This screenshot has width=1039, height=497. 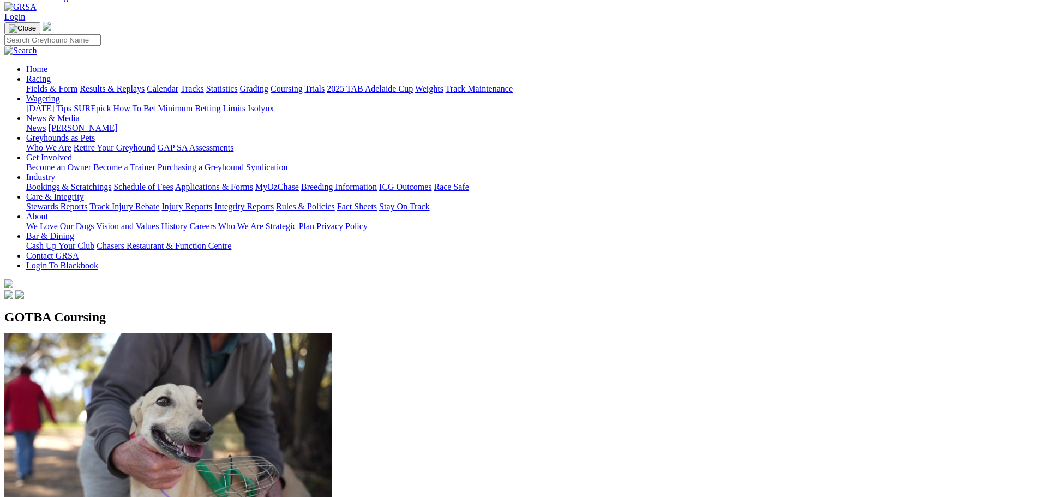 What do you see at coordinates (370, 88) in the screenshot?
I see `a: 2025 TAB Adelaide Cup` at bounding box center [370, 88].